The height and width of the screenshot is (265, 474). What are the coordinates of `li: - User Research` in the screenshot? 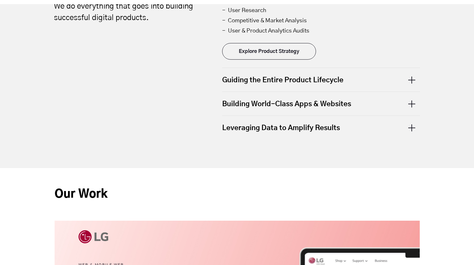 It's located at (321, 11).